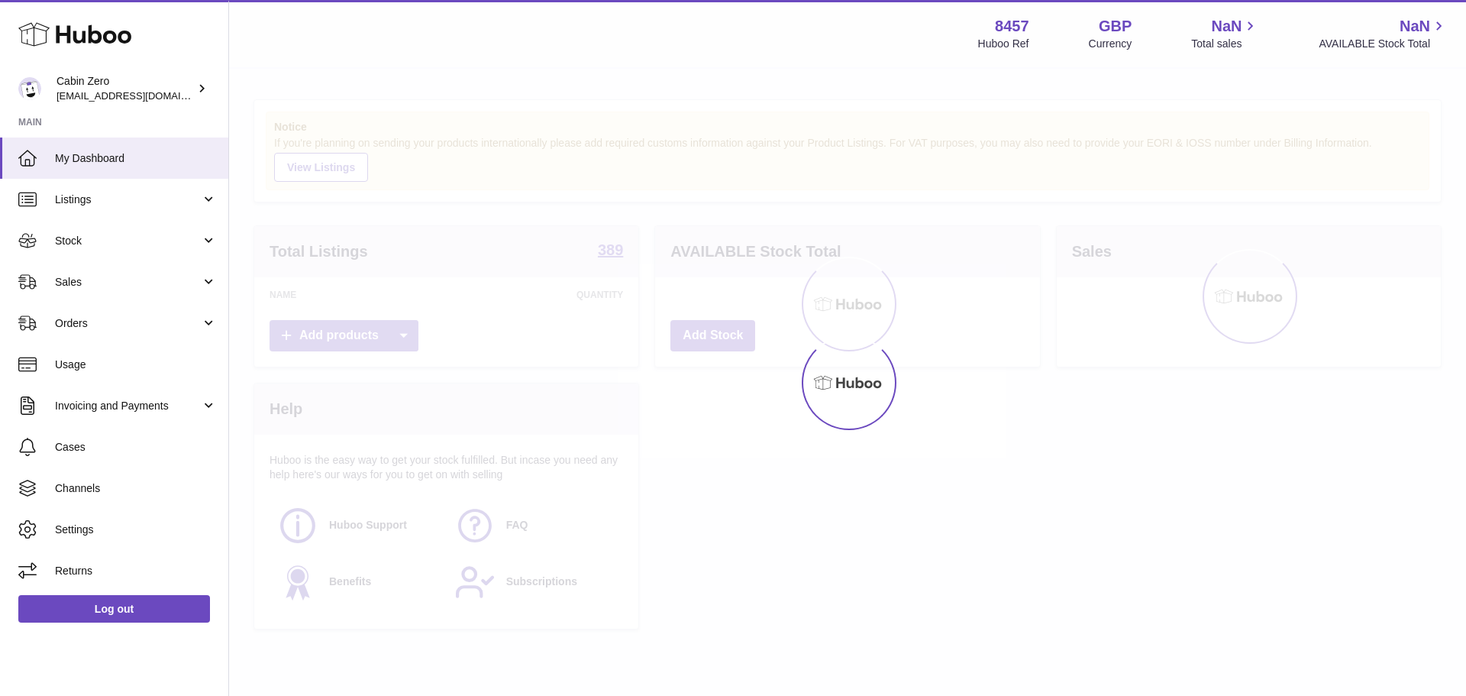  What do you see at coordinates (1012, 26) in the screenshot?
I see `strong: 8457` at bounding box center [1012, 26].